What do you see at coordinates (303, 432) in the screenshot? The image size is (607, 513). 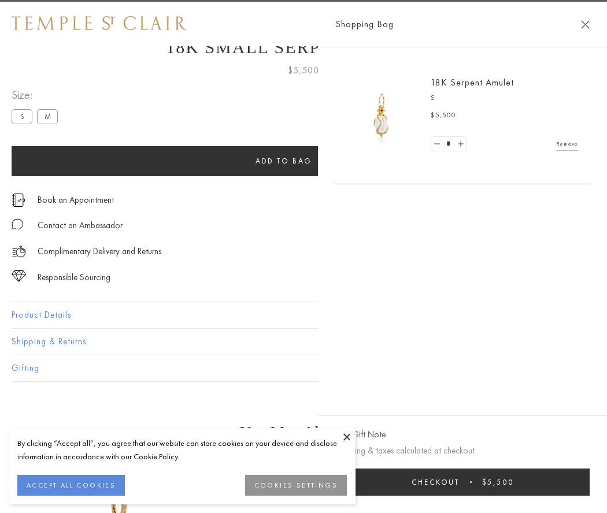 I see `h3: You May Also Like` at bounding box center [303, 432].